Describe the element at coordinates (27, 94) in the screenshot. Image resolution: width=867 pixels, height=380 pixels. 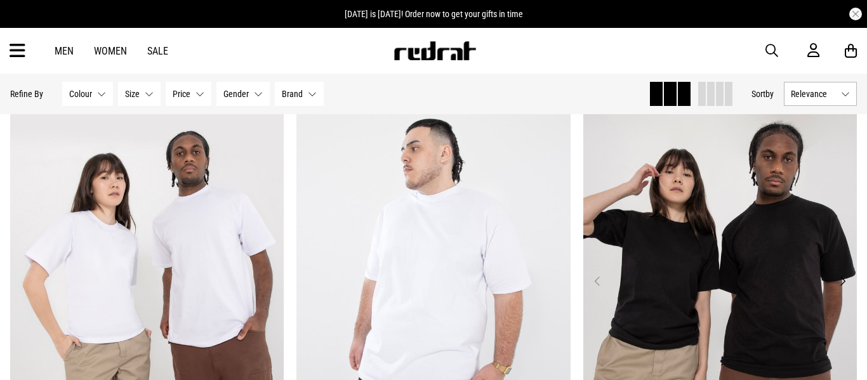
I see `p: Refine By` at that location.